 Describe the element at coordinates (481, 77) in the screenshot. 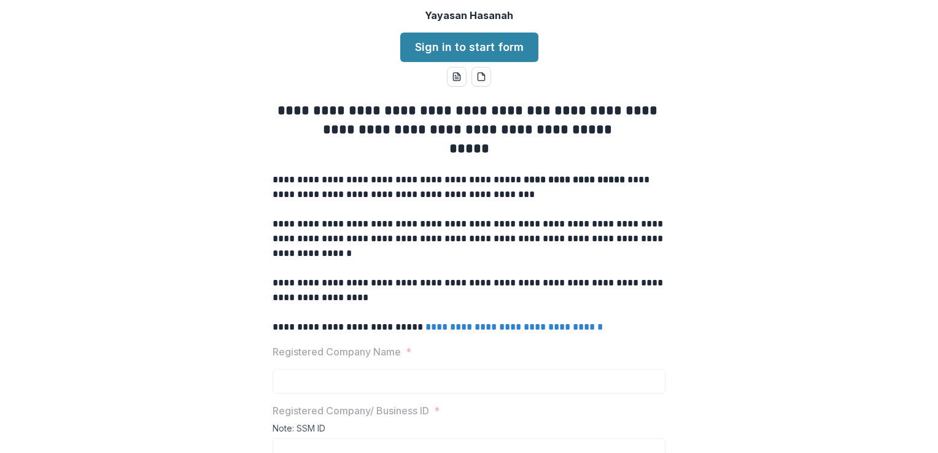

I see `button: pdf-download` at that location.